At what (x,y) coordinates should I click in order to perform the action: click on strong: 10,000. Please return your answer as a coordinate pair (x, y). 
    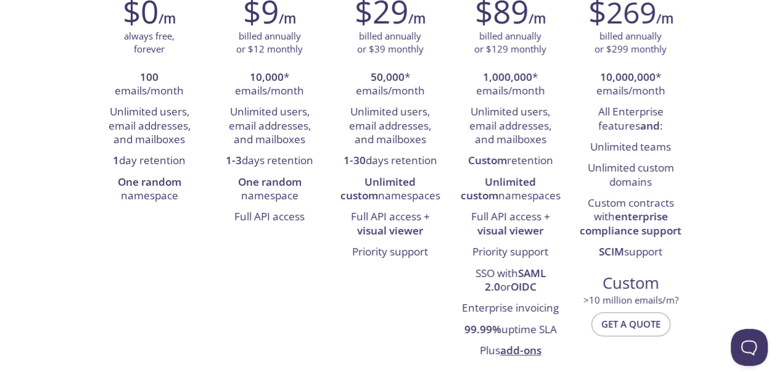
    Looking at the image, I should click on (266, 76).